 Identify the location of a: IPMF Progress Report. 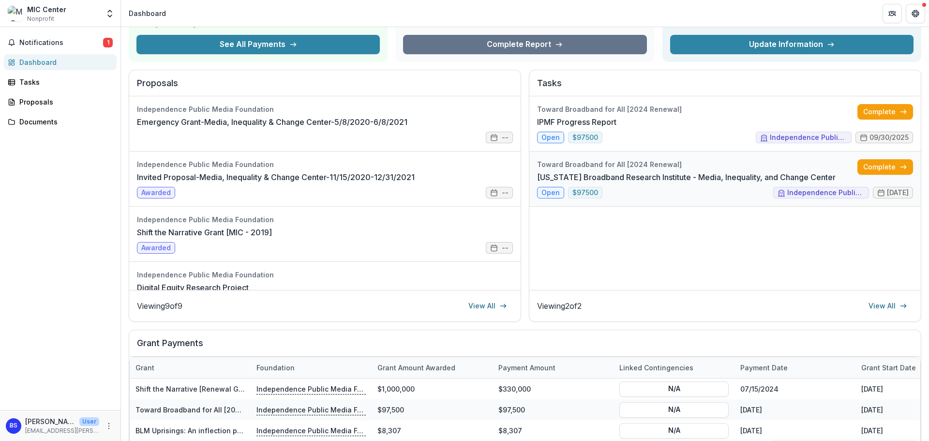
(577, 122).